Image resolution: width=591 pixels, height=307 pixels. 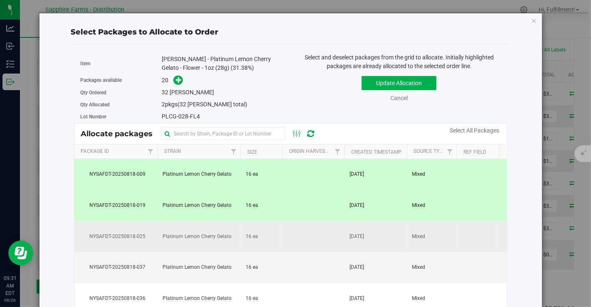 I want to click on span: 32, so click(x=165, y=92).